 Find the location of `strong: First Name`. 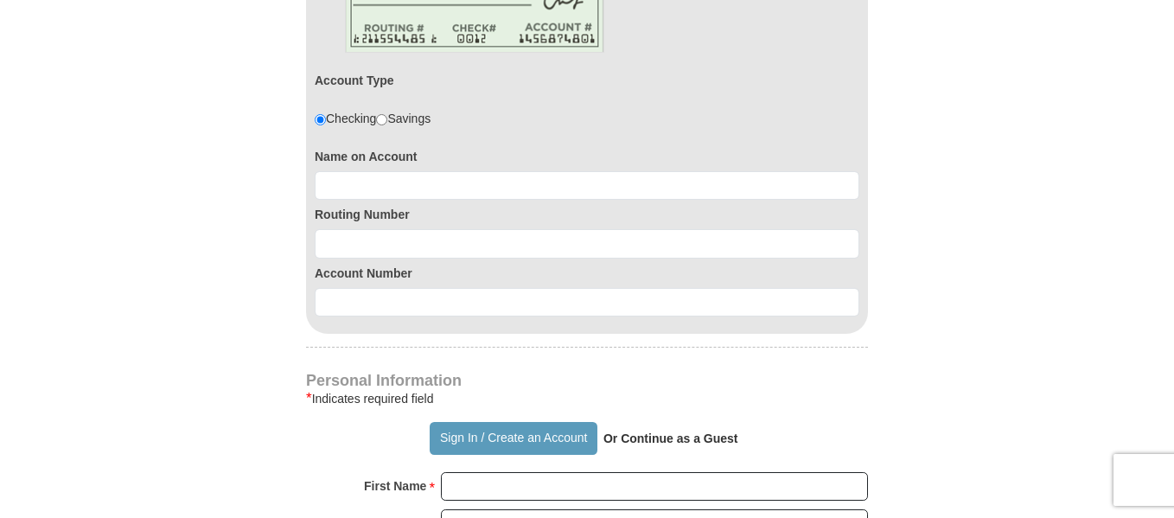

strong: First Name is located at coordinates (395, 486).